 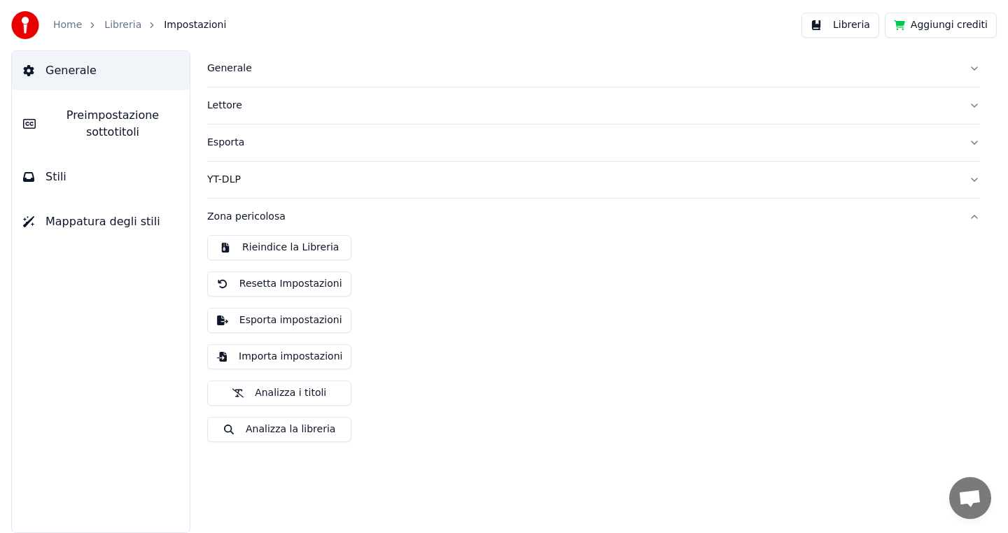 What do you see at coordinates (279, 284) in the screenshot?
I see `button: Resetta Impostazioni` at bounding box center [279, 284].